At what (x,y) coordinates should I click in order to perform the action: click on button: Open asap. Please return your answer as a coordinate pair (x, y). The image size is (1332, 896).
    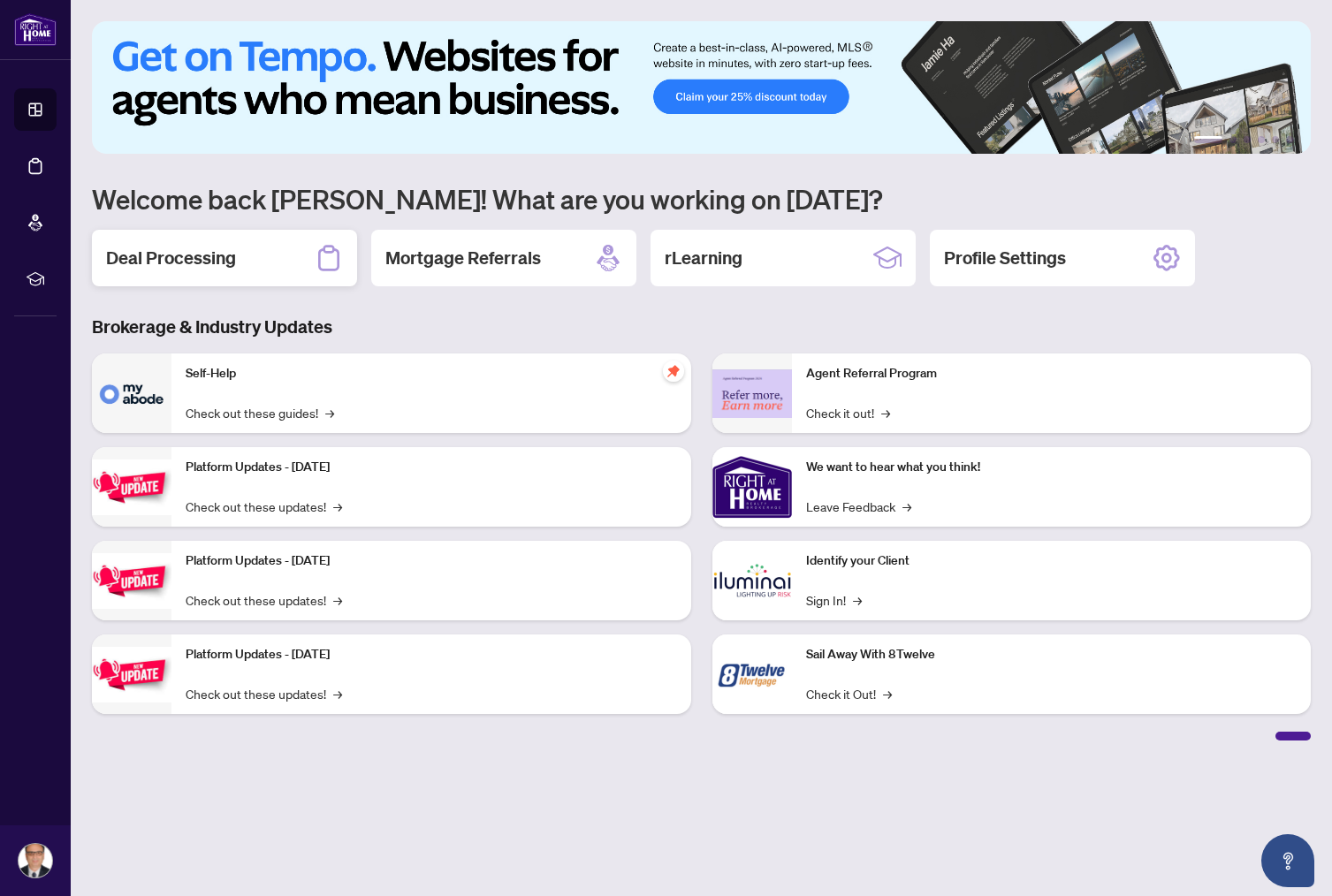
    Looking at the image, I should click on (1288, 860).